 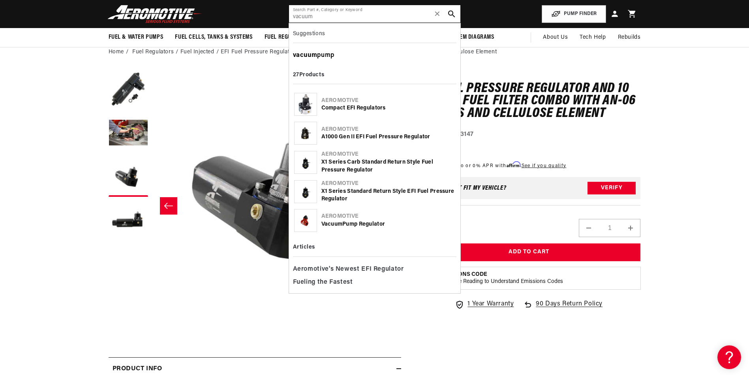 What do you see at coordinates (562, 308) in the screenshot?
I see `a: 90 Days Return Policy` at bounding box center [562, 308].